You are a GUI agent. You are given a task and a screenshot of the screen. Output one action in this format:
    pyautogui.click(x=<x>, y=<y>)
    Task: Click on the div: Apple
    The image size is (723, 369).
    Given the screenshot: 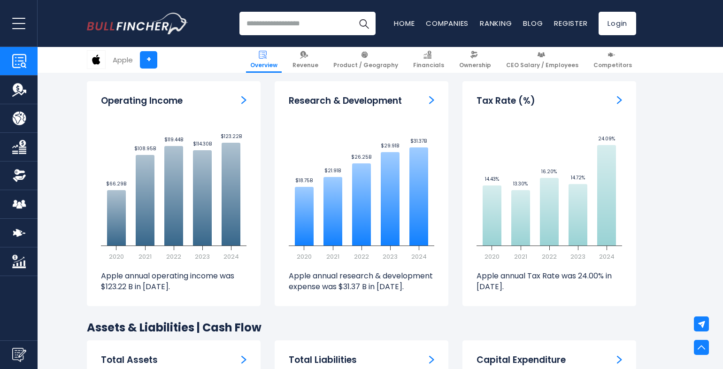 What is the action you would take?
    pyautogui.click(x=123, y=60)
    